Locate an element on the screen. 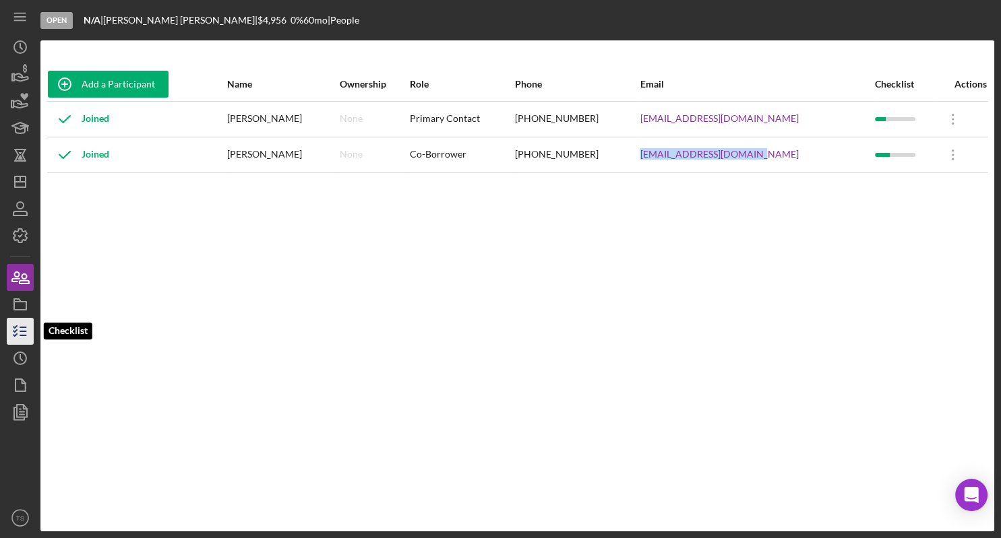 Image resolution: width=1001 pixels, height=538 pixels. text: TS is located at coordinates (20, 518).